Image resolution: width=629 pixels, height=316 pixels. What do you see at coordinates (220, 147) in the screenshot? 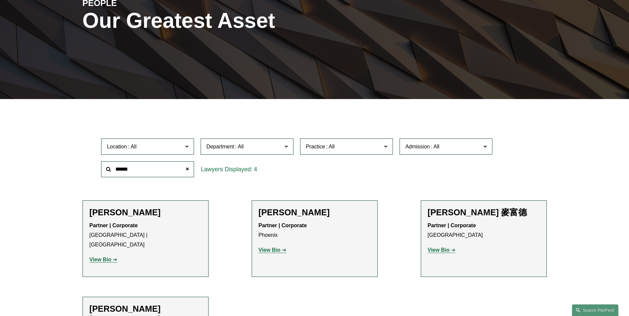
I see `span: Department` at bounding box center [220, 147].